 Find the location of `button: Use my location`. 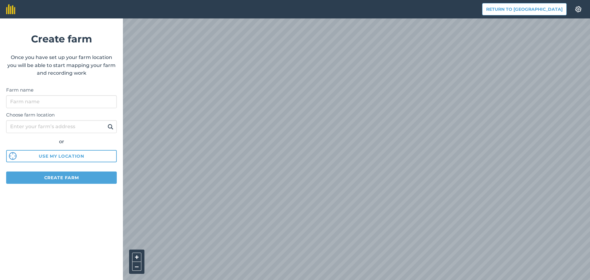

button: Use my location is located at coordinates (61, 156).